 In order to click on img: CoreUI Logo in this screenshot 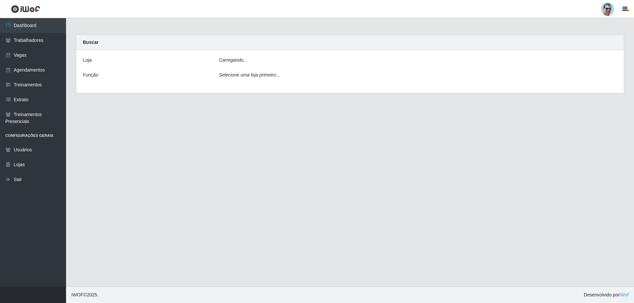, I will do `click(25, 9)`.